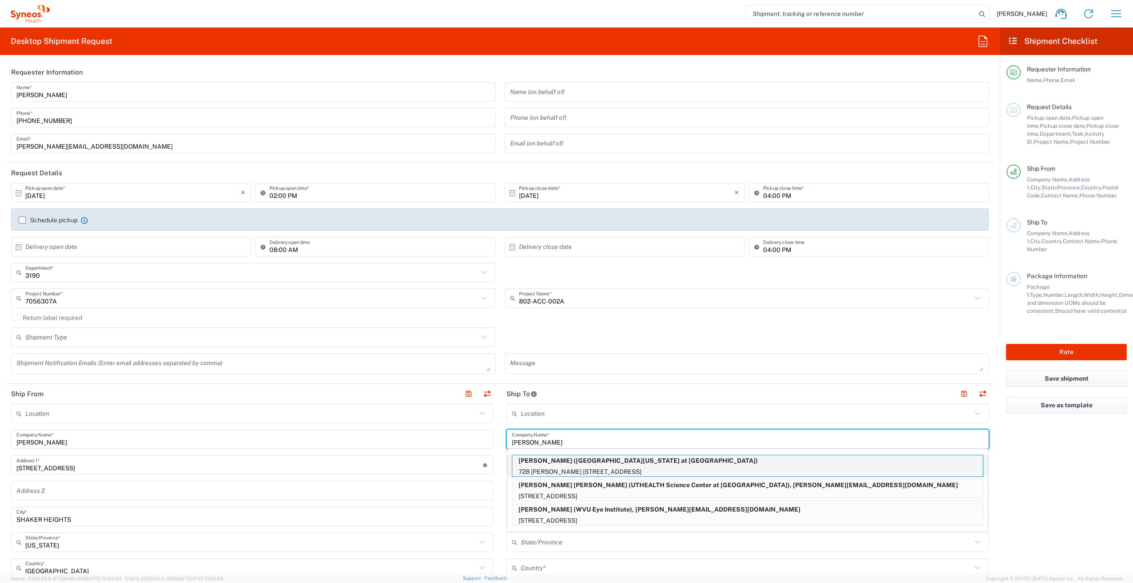 The image size is (1133, 583). I want to click on span: Email, so click(1068, 80).